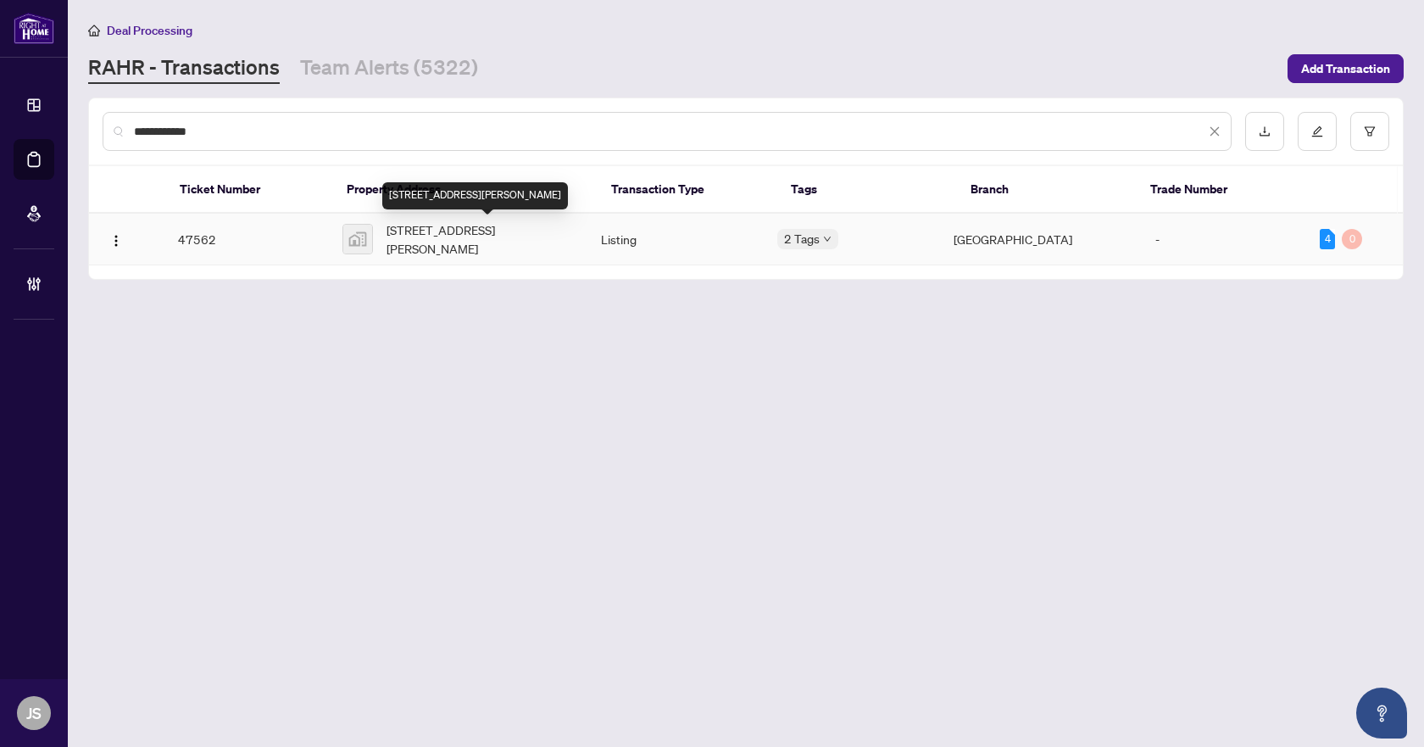  What do you see at coordinates (1345, 69) in the screenshot?
I see `button: Add Transaction` at bounding box center [1345, 69].